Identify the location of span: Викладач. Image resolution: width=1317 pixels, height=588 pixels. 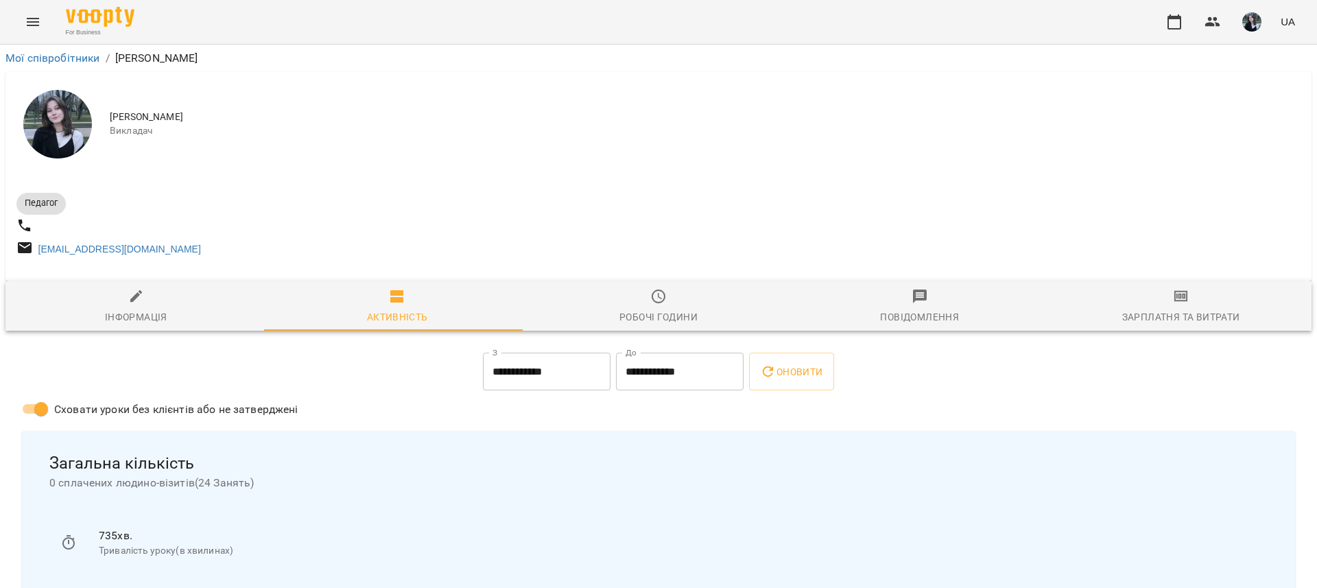
(705, 131).